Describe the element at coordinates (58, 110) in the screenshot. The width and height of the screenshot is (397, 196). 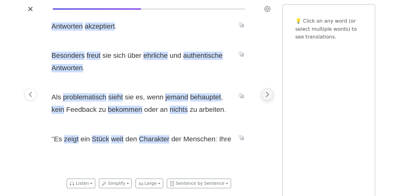
I see `span: kein` at that location.